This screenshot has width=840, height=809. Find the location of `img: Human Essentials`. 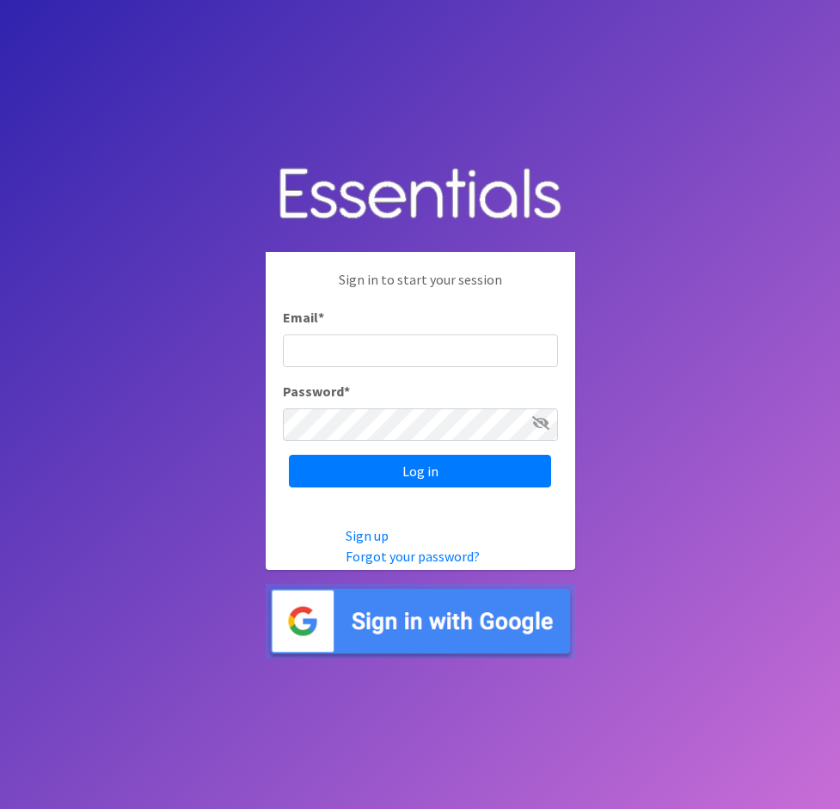

img: Human Essentials is located at coordinates (420, 194).